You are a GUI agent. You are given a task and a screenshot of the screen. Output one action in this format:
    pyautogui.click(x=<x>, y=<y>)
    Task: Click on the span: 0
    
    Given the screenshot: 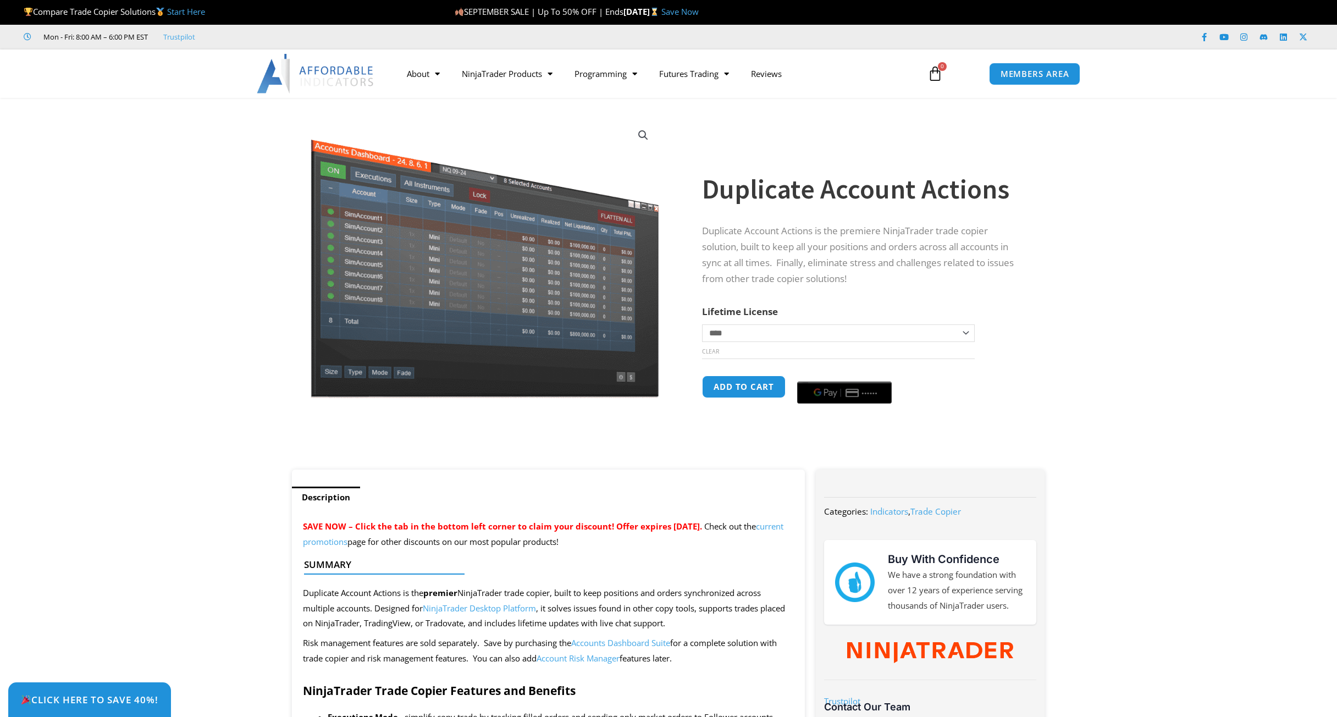 What is the action you would take?
    pyautogui.click(x=942, y=67)
    